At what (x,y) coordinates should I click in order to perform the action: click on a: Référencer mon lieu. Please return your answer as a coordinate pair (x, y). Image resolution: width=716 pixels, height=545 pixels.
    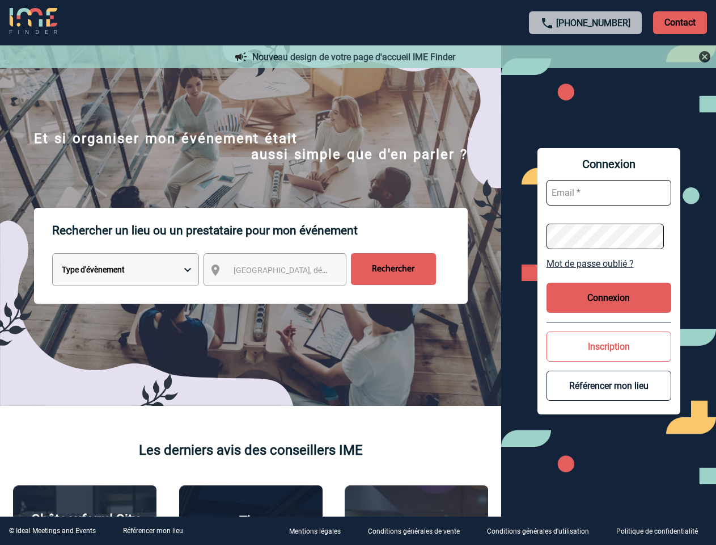
    Looking at the image, I should click on (153, 530).